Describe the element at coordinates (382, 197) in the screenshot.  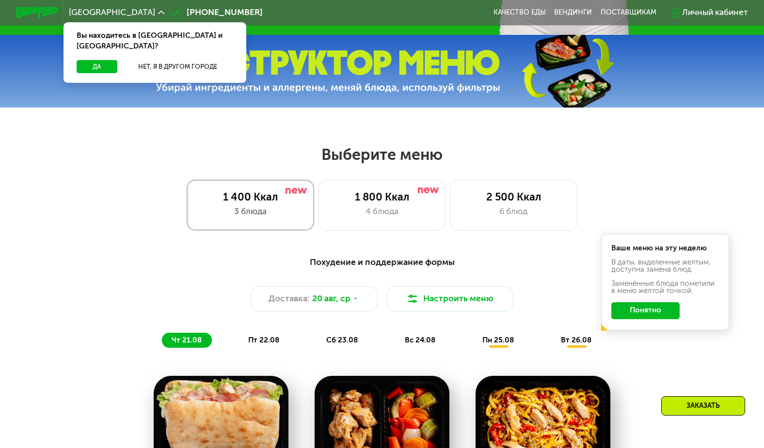
I see `div: 1 800 Ккал` at that location.